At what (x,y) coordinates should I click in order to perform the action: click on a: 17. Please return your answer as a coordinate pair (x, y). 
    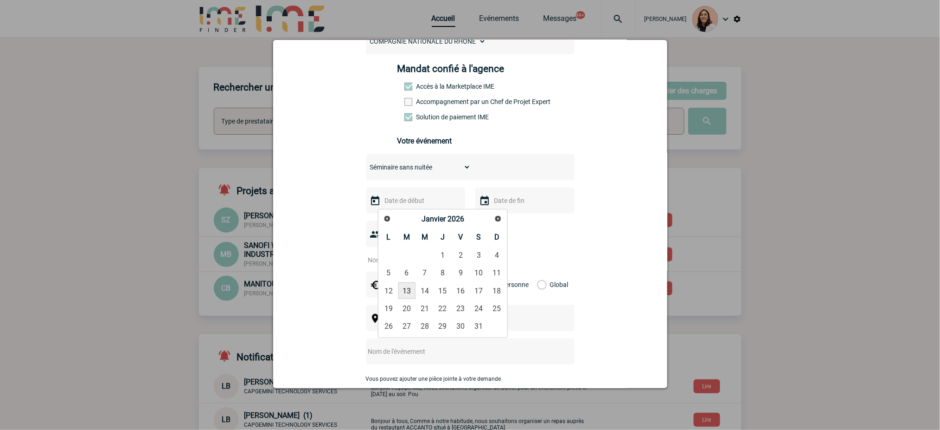
    Looking at the image, I should click on (479, 290).